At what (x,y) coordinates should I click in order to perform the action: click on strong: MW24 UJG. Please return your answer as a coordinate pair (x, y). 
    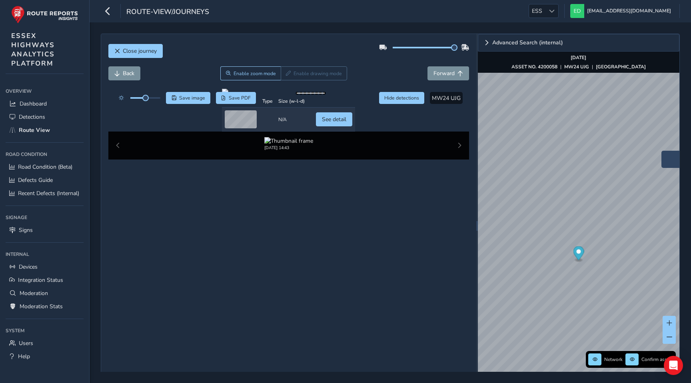
    Looking at the image, I should click on (577, 67).